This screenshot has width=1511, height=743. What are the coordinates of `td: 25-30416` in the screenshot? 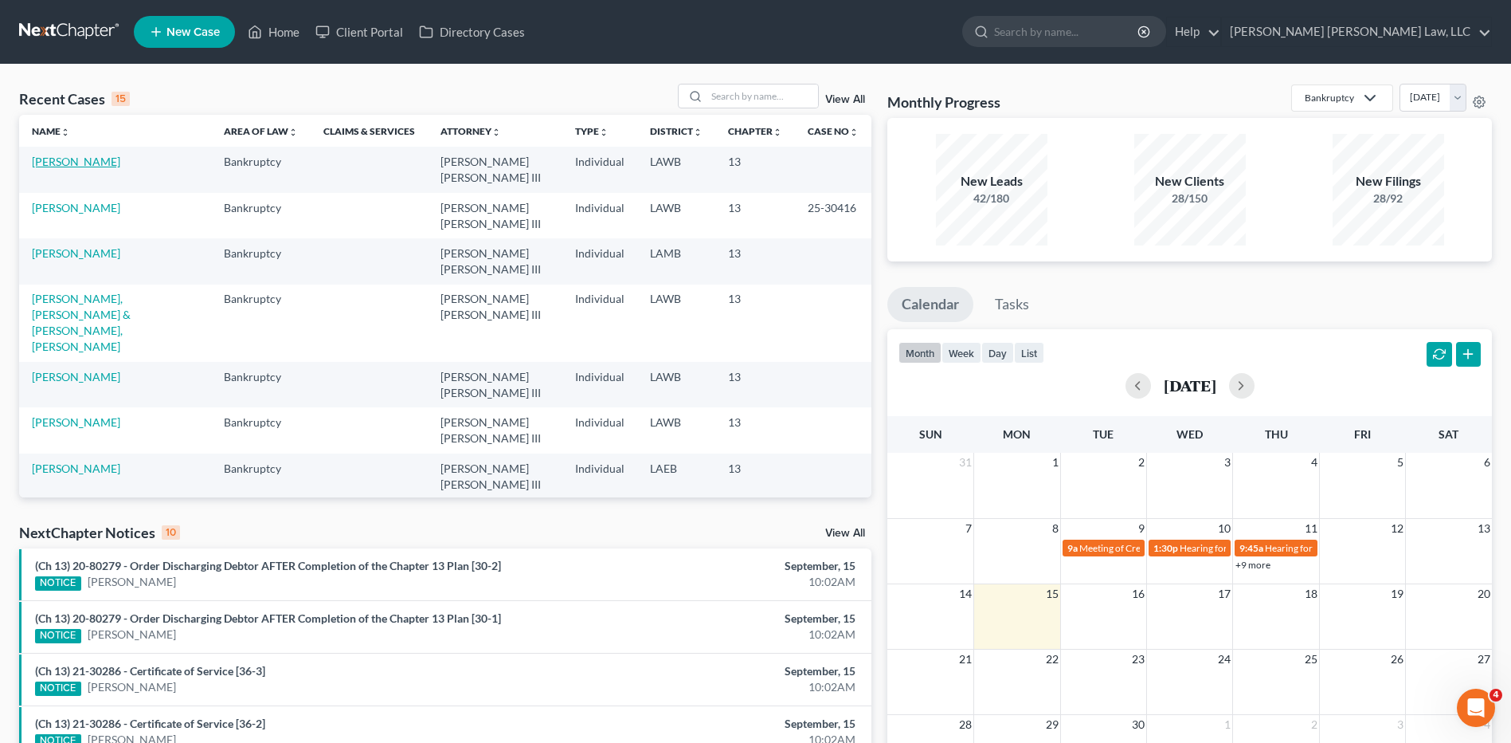 It's located at (833, 215).